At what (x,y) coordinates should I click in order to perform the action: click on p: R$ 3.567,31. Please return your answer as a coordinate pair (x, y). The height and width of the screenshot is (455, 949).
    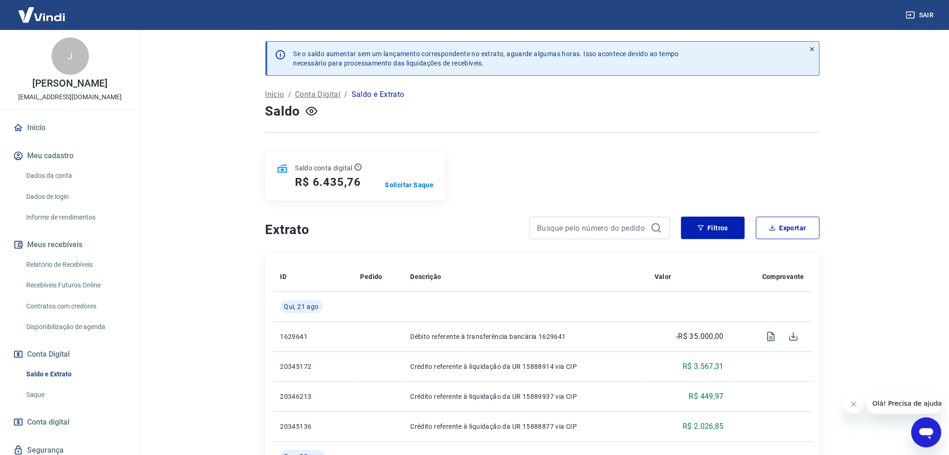
    Looking at the image, I should click on (704, 367).